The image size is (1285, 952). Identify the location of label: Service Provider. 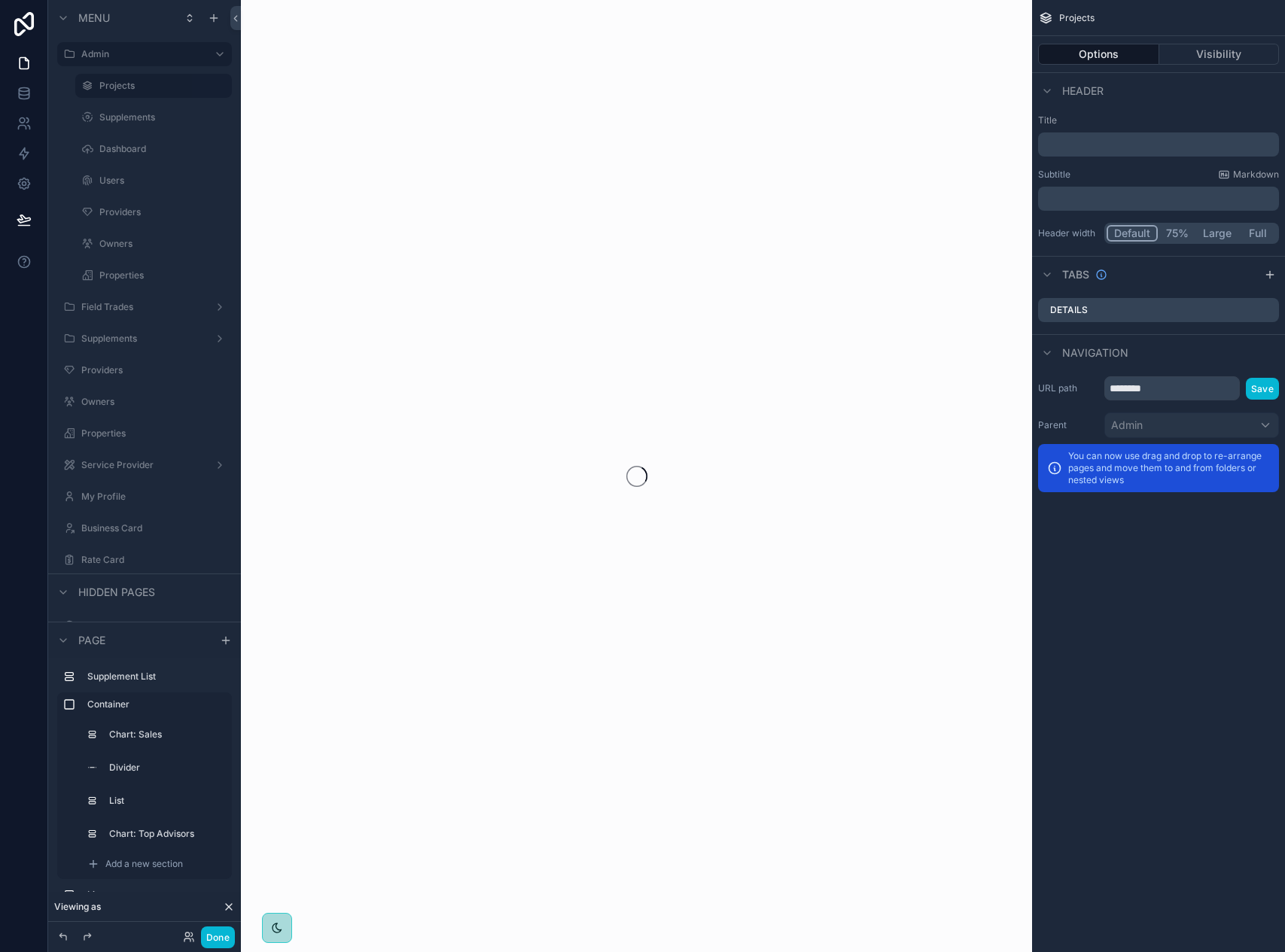
(144, 465).